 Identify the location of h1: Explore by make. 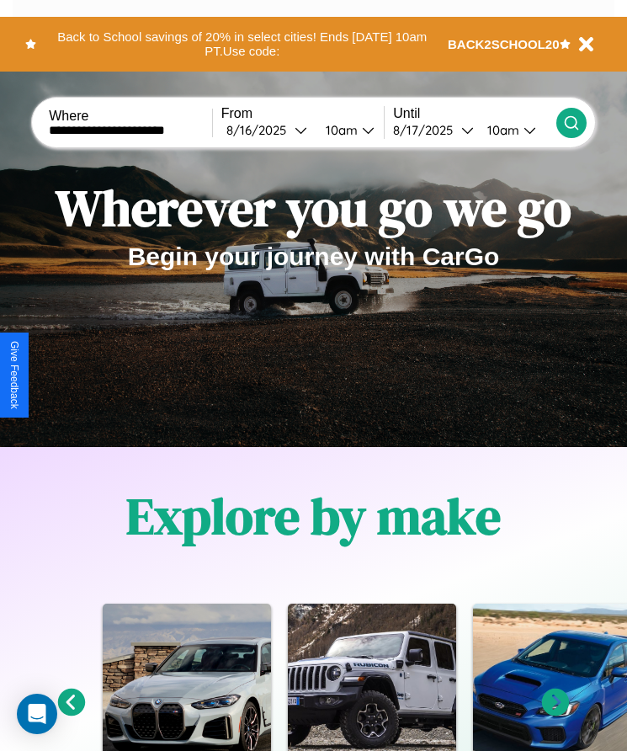
(313, 516).